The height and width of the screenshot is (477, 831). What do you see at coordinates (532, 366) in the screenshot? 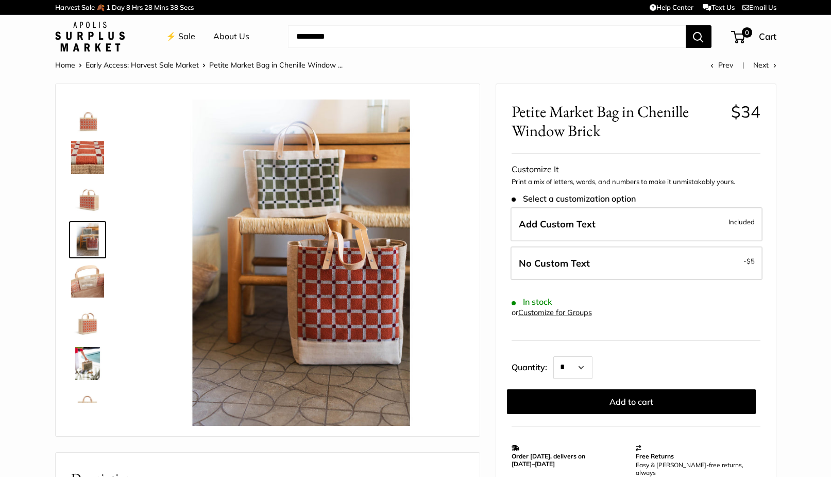
I see `label: Quantity:` at bounding box center [532, 366].